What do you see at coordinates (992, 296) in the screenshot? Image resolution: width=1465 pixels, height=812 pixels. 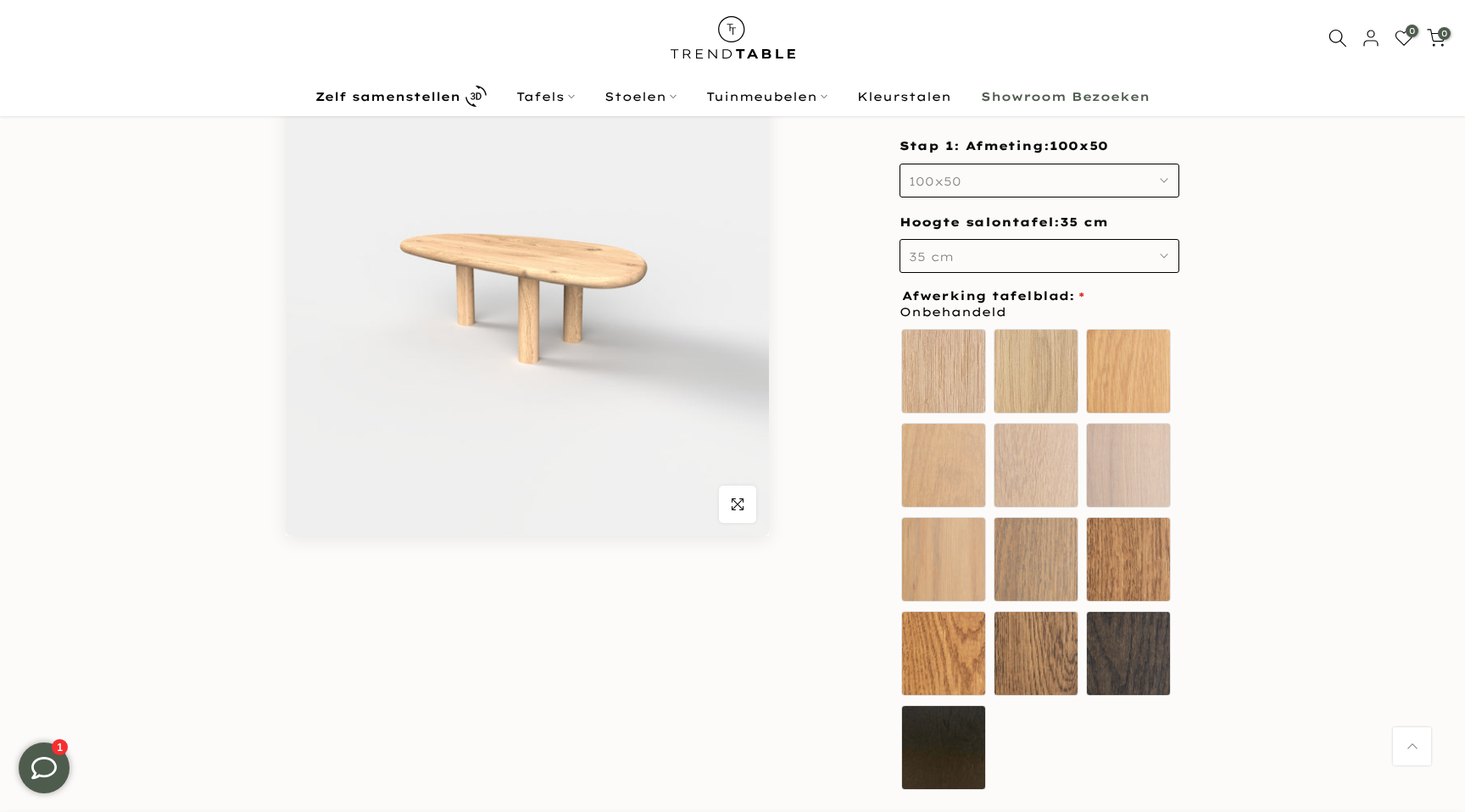 I see `span: Afwerking tafelblad:` at bounding box center [992, 296].